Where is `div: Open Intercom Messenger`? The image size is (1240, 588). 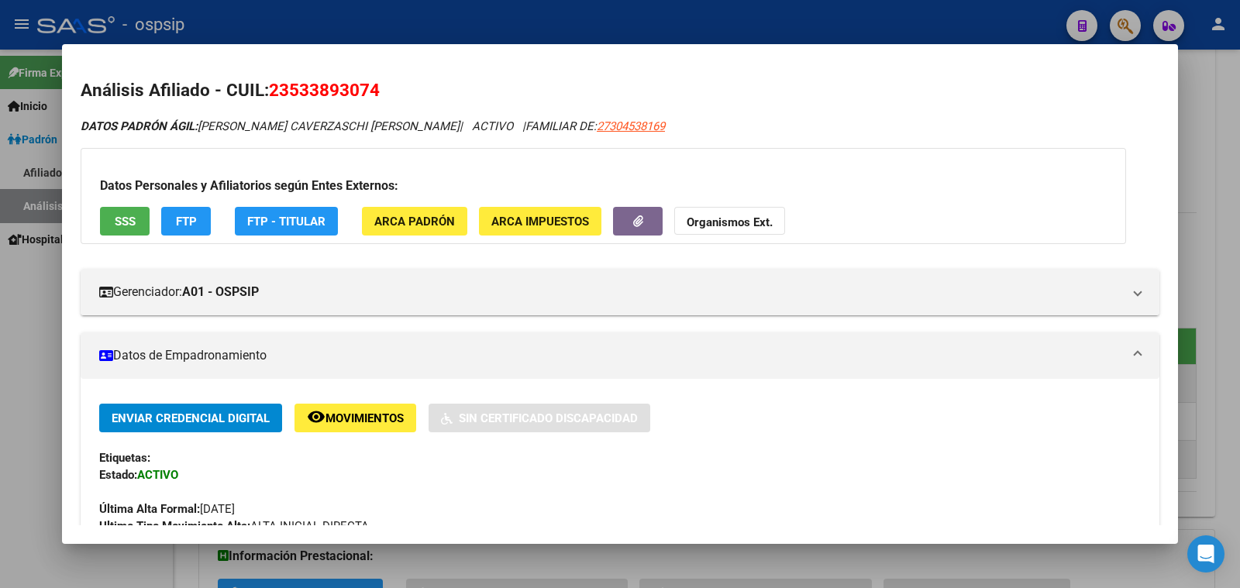
div: Open Intercom Messenger is located at coordinates (1206, 554).